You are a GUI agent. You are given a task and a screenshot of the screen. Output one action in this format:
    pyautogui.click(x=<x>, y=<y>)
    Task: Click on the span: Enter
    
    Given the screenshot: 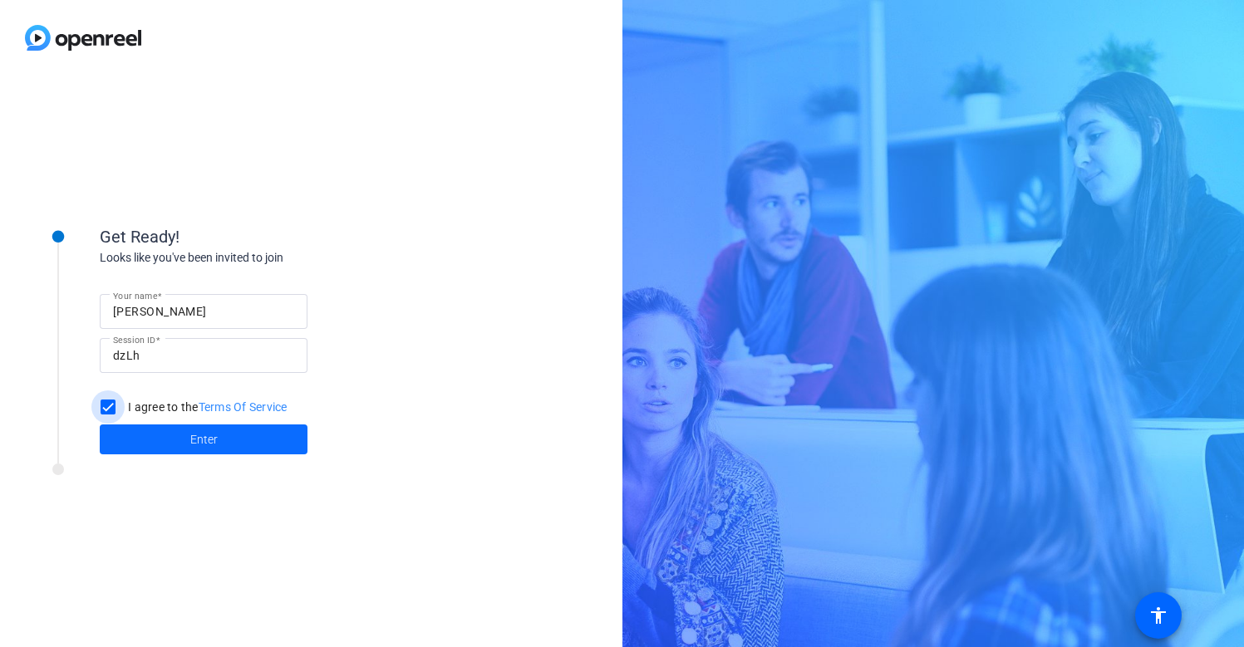 What is the action you would take?
    pyautogui.click(x=204, y=440)
    